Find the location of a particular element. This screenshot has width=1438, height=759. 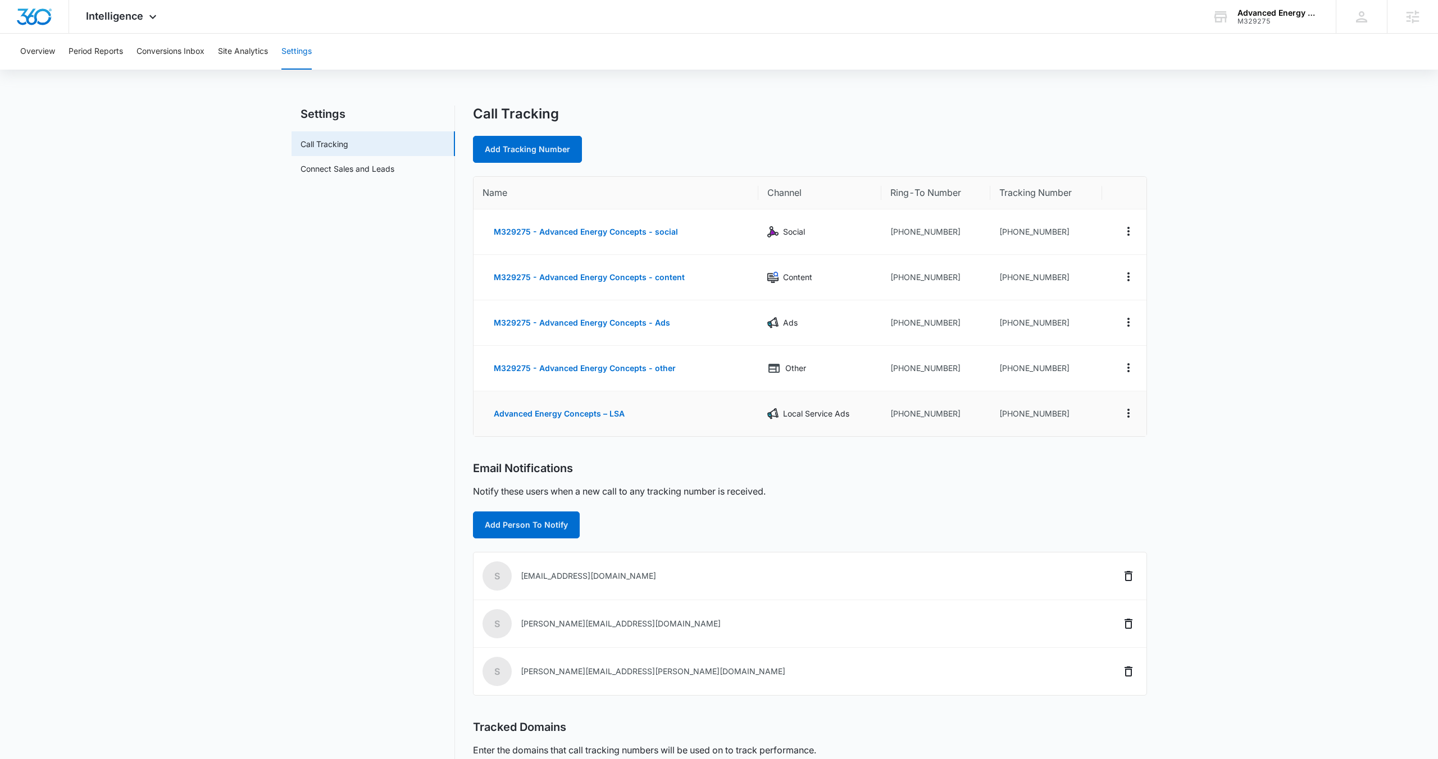

img: website_grey.svg is located at coordinates (22, 34).